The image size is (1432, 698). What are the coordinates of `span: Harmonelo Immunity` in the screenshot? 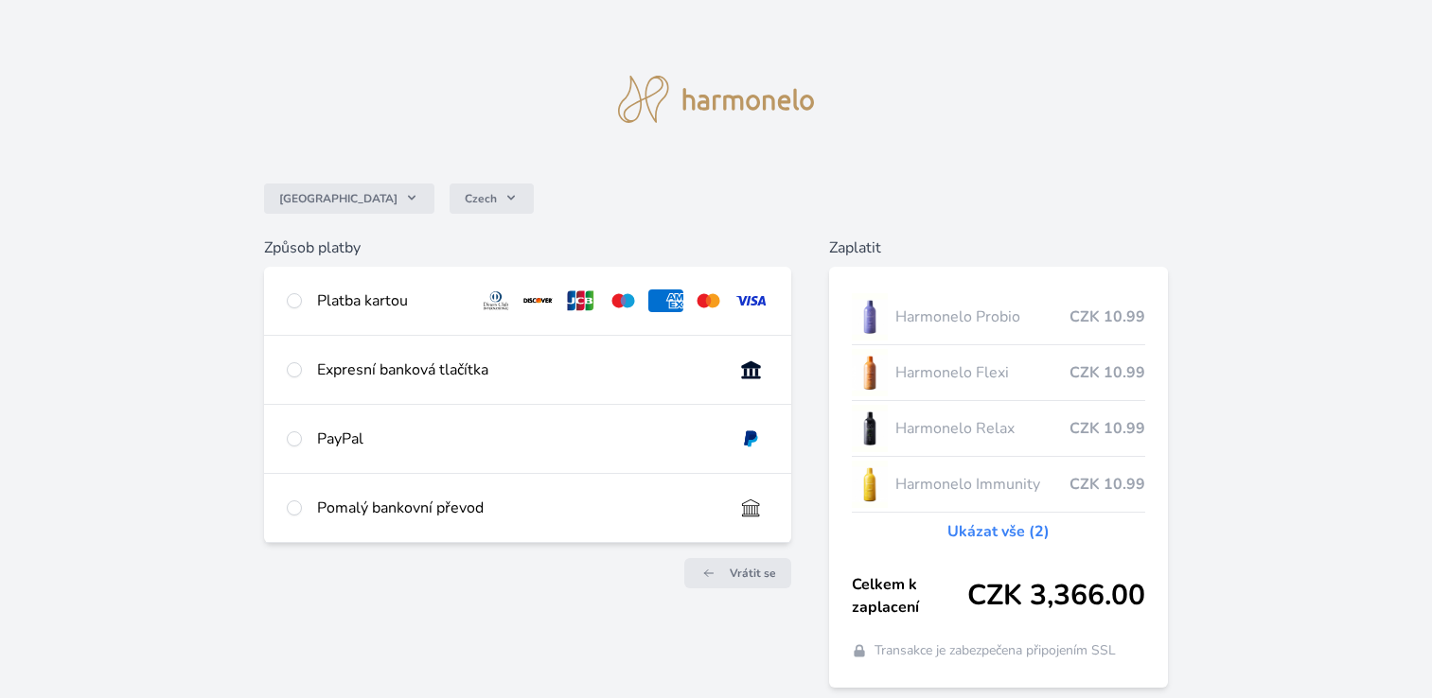 It's located at (982, 485).